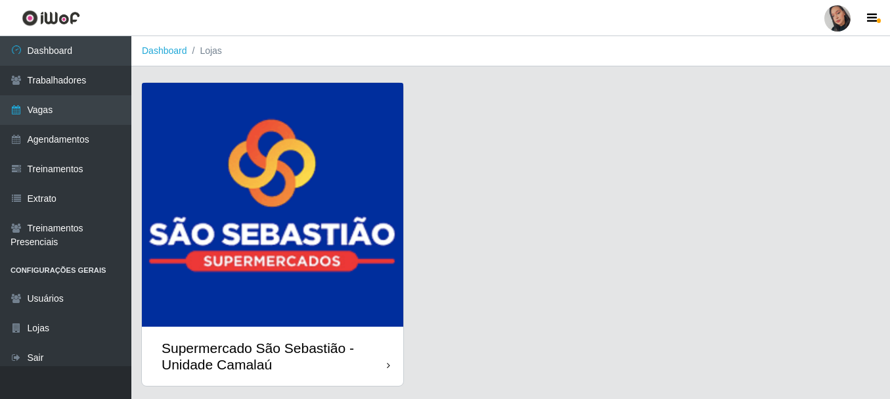  I want to click on img: CoreUI Logo, so click(51, 18).